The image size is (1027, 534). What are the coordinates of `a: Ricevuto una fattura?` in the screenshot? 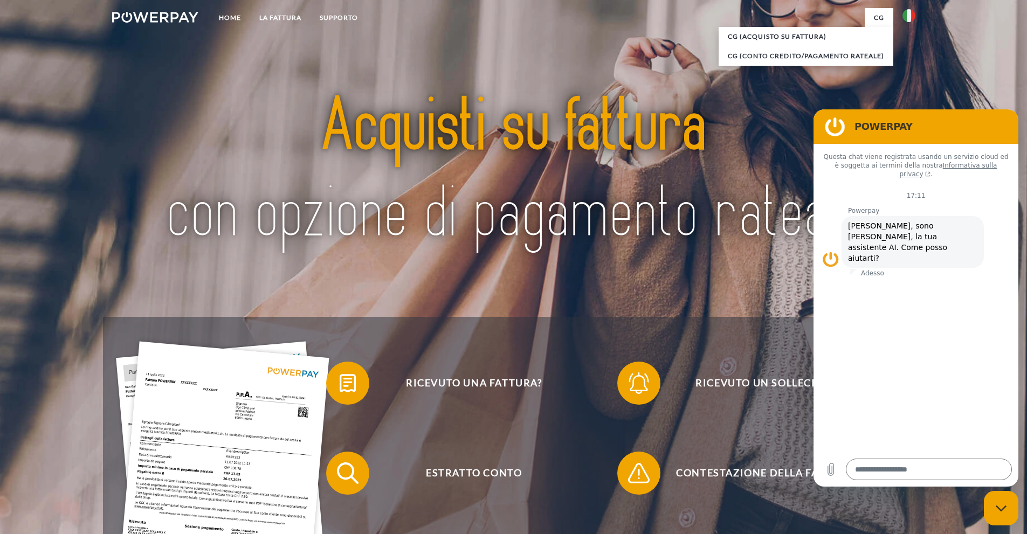 It's located at (466, 383).